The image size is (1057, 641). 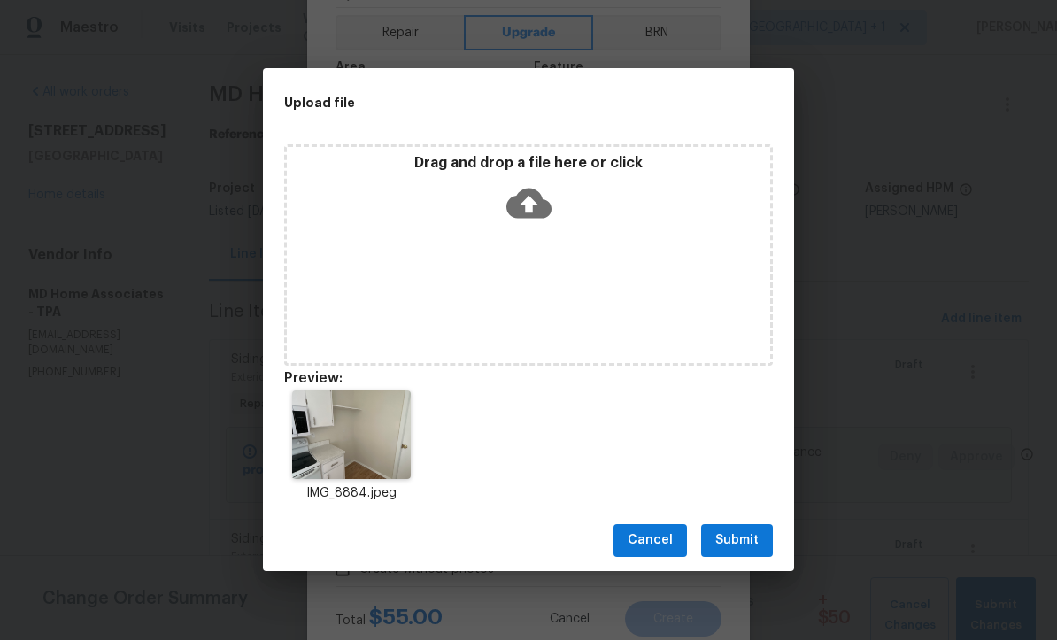 What do you see at coordinates (351, 436) in the screenshot?
I see `img: 2Q==` at bounding box center [351, 436].